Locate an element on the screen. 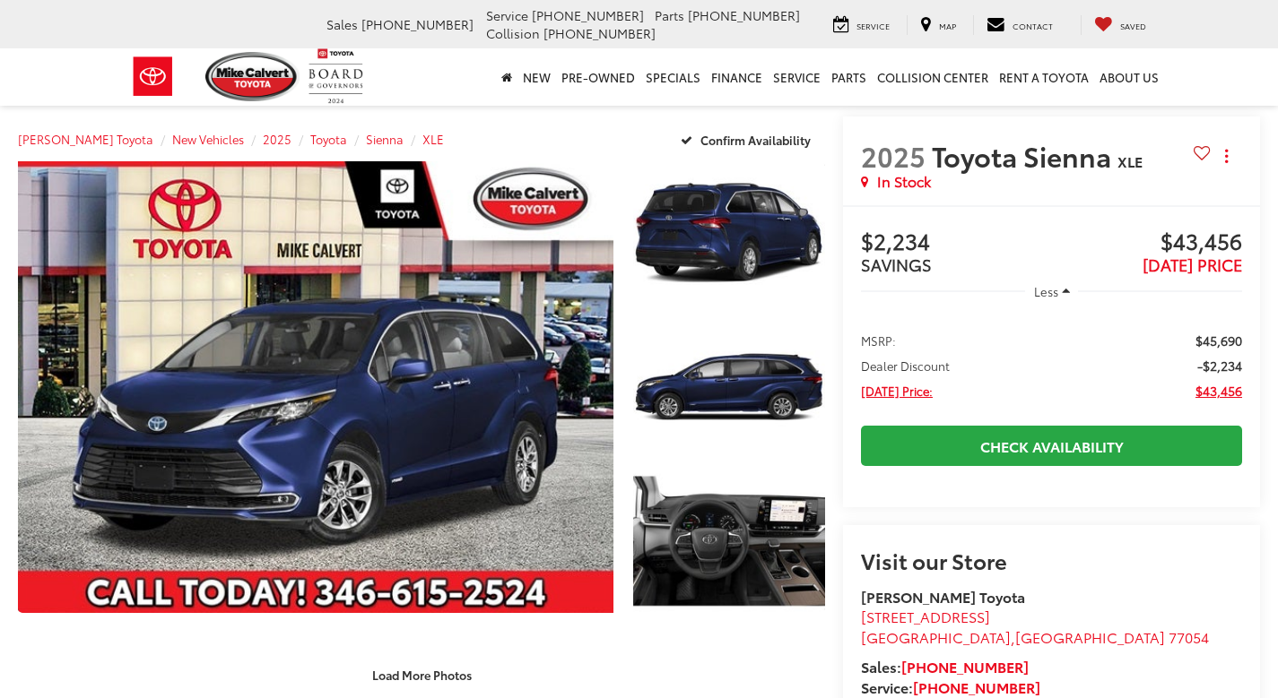 This screenshot has height=698, width=1278. a: Check Availability is located at coordinates (1051, 446).